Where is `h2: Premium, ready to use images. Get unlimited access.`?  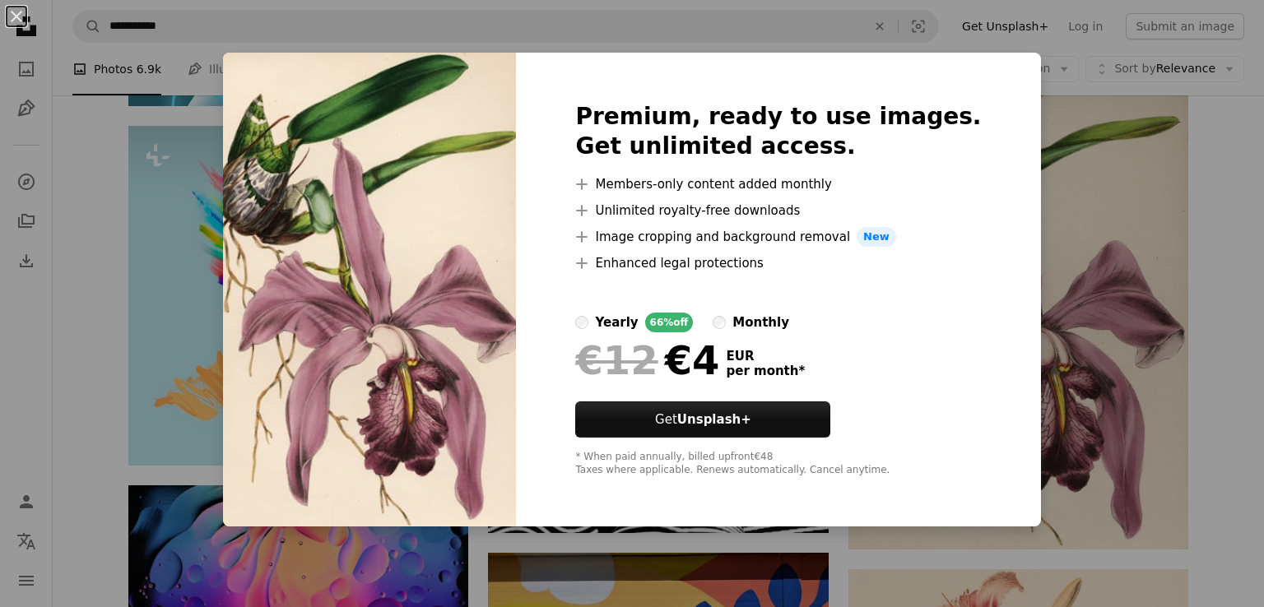 h2: Premium, ready to use images. Get unlimited access. is located at coordinates (777, 132).